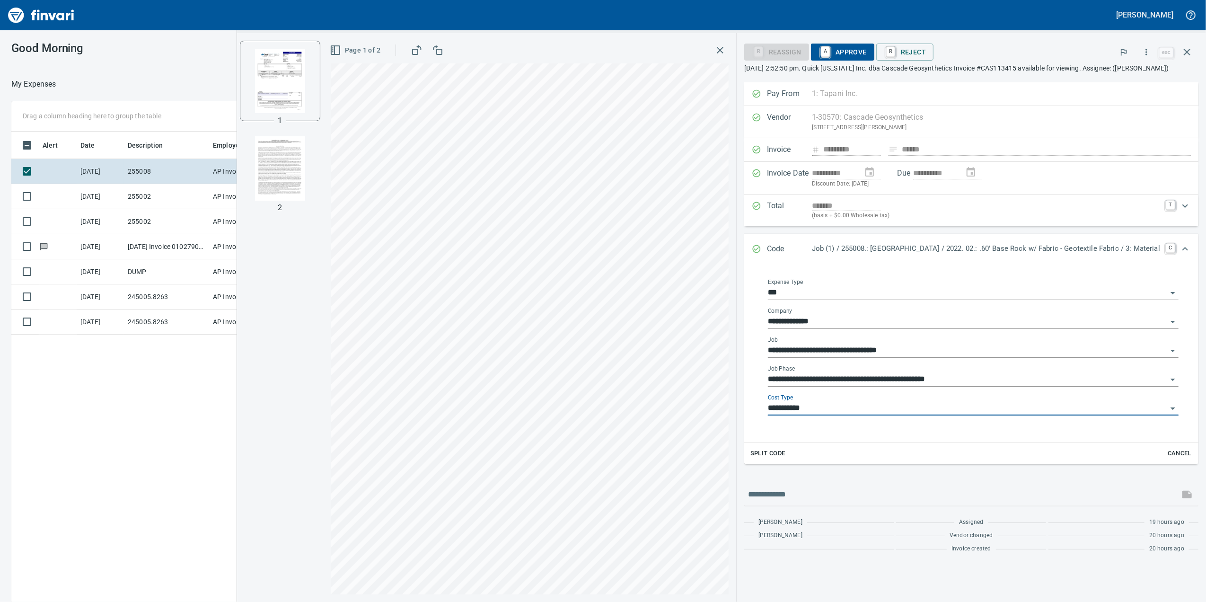 The image size is (1206, 602). I want to click on a: A, so click(825, 52).